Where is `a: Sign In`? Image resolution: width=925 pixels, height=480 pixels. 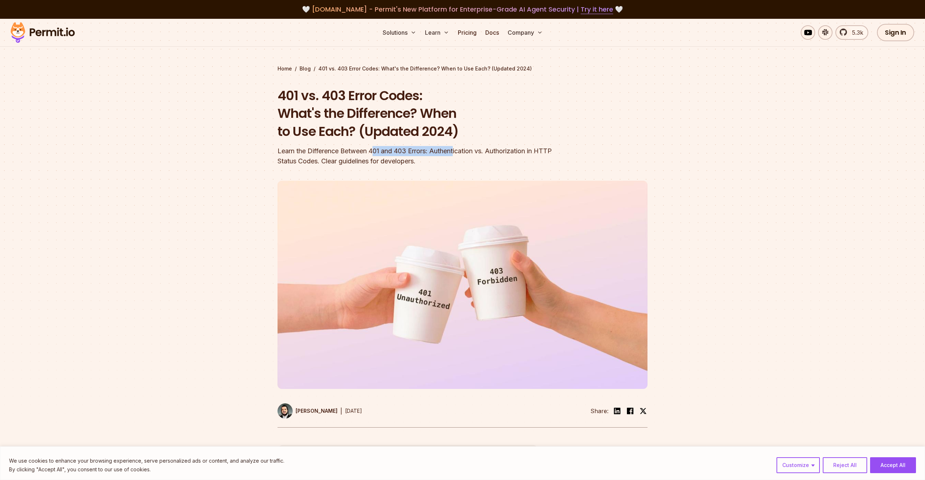
a: Sign In is located at coordinates (895, 33).